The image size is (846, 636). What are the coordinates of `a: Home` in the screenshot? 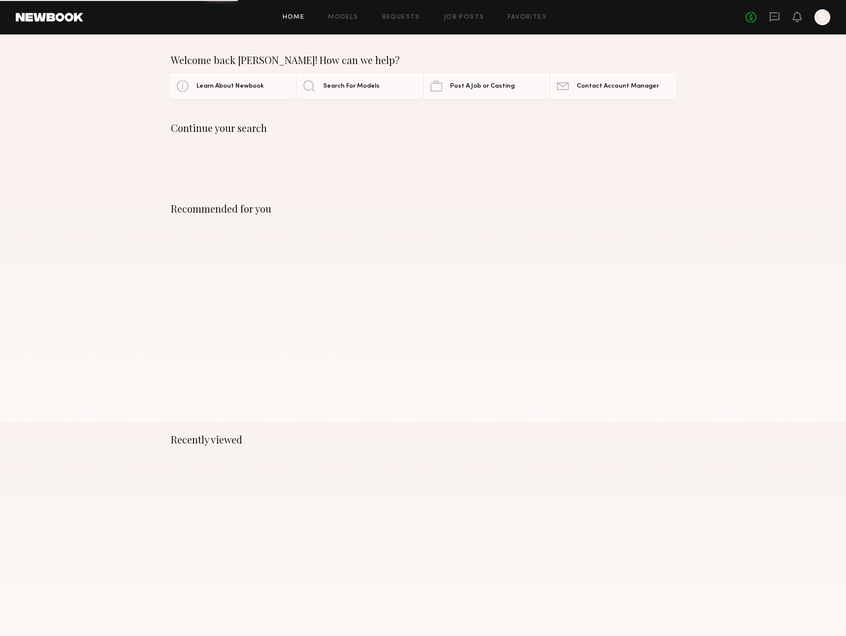 It's located at (293, 17).